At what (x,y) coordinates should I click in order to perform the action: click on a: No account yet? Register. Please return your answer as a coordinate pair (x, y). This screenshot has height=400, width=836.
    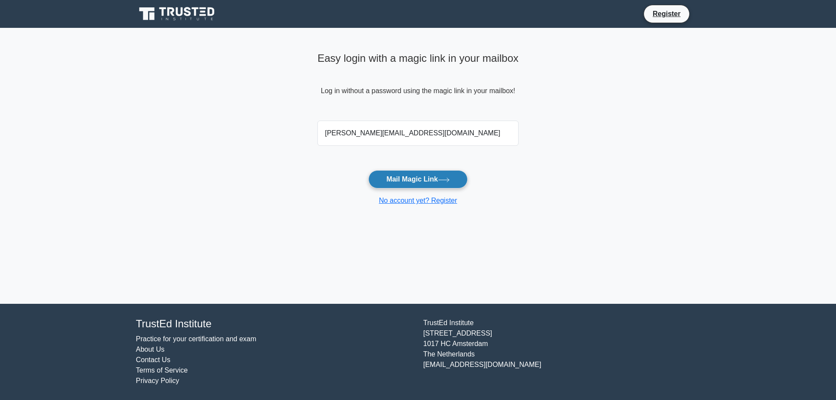
    Looking at the image, I should click on (418, 200).